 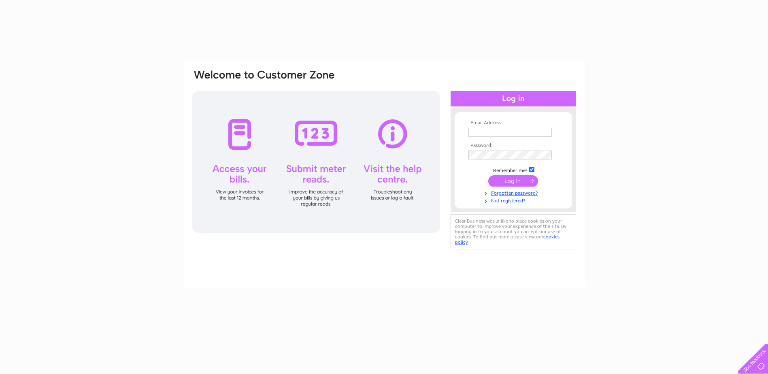 I want to click on td: Remember me?, so click(x=514, y=170).